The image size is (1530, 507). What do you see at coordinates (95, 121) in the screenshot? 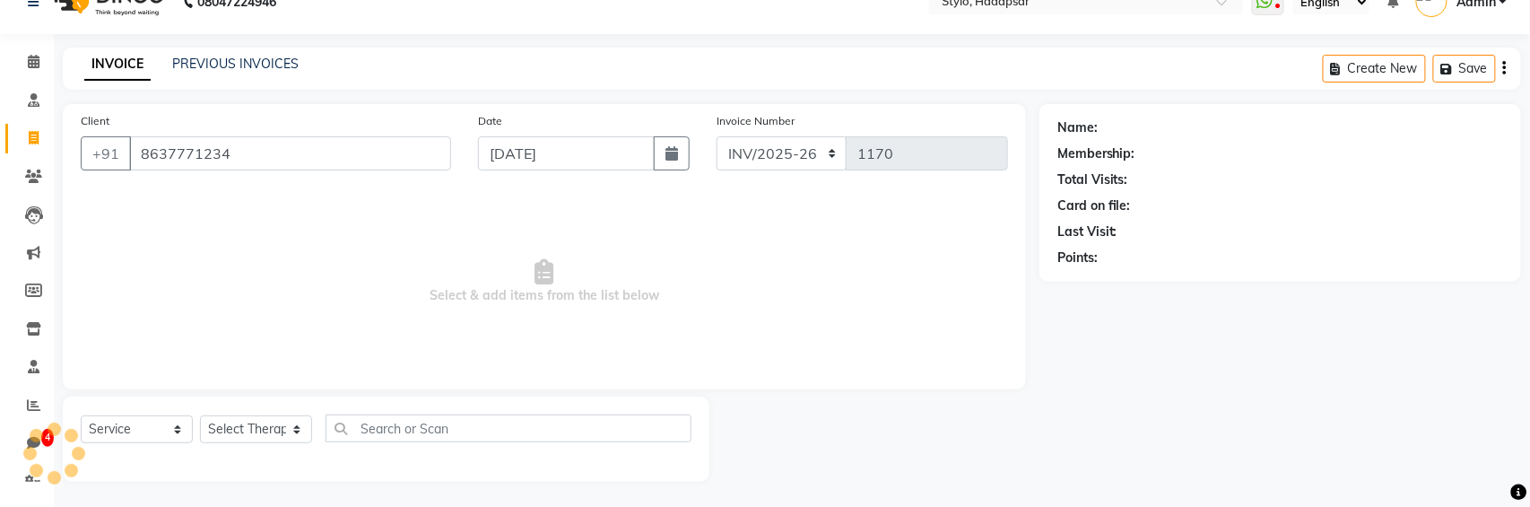
I see `label: Client` at bounding box center [95, 121].